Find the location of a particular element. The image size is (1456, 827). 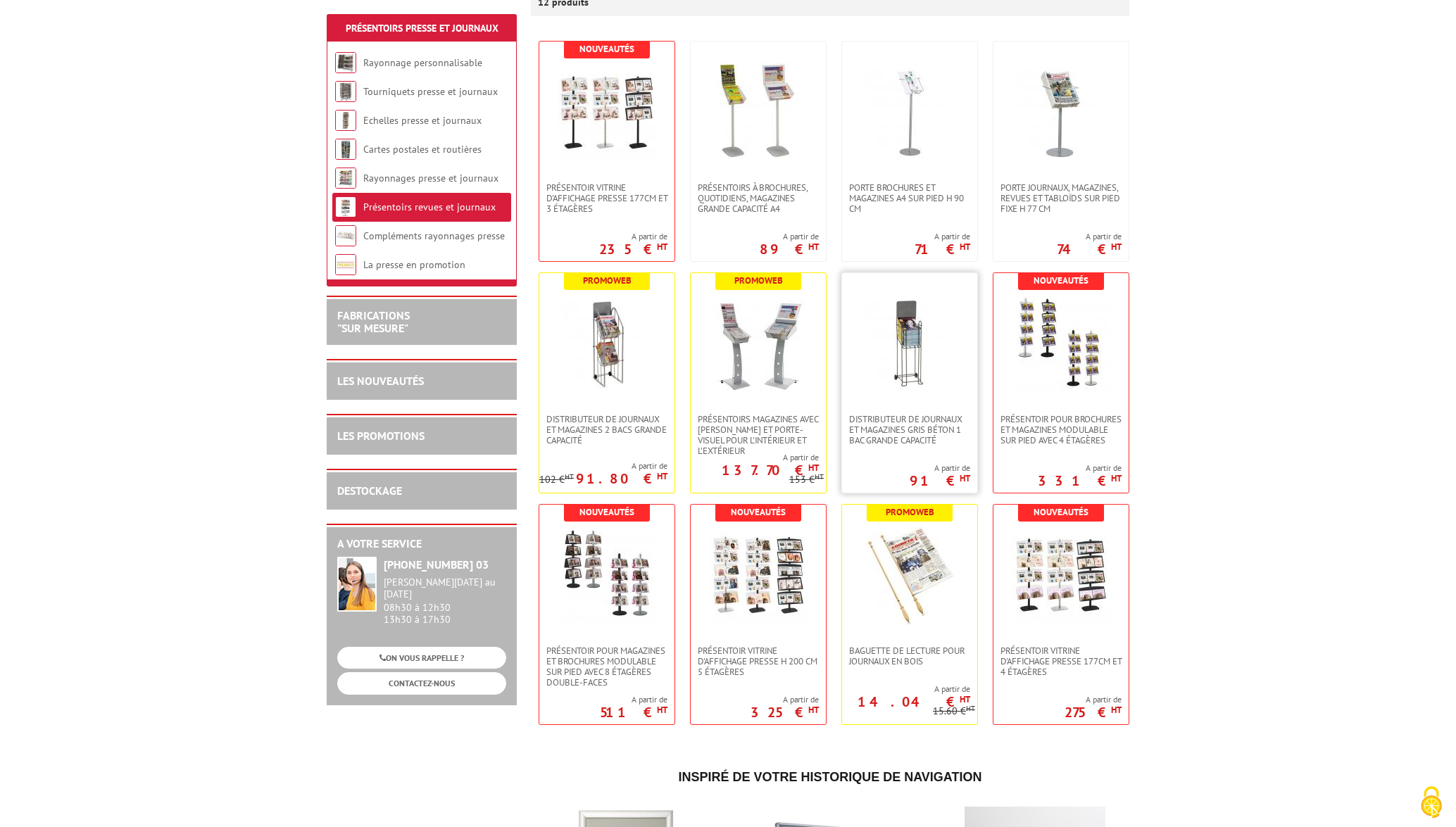

a: présentoir pour brochures et magazines modulable sur pied avec 4 étagères is located at coordinates (1061, 429).